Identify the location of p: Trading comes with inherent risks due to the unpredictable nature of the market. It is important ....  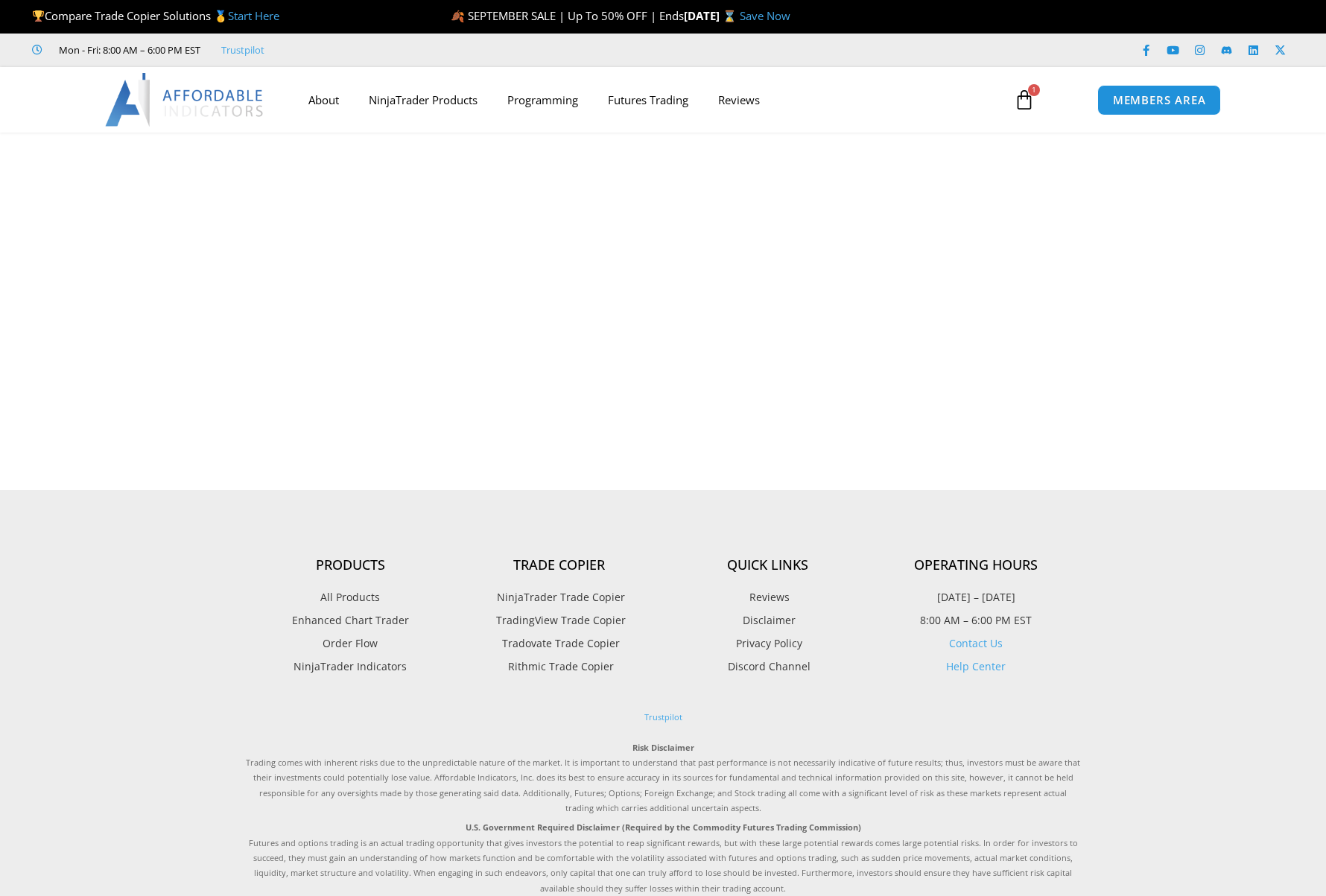
(663, 778).